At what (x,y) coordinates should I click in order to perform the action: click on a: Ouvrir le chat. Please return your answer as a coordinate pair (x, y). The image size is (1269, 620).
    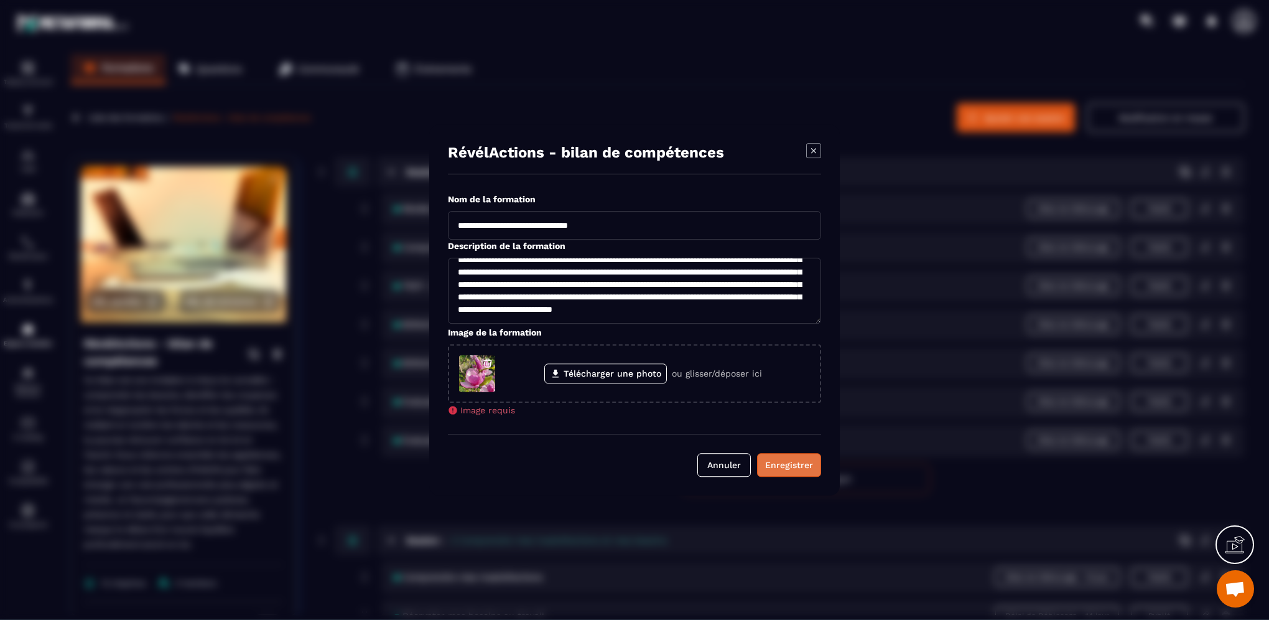
    Looking at the image, I should click on (1236, 589).